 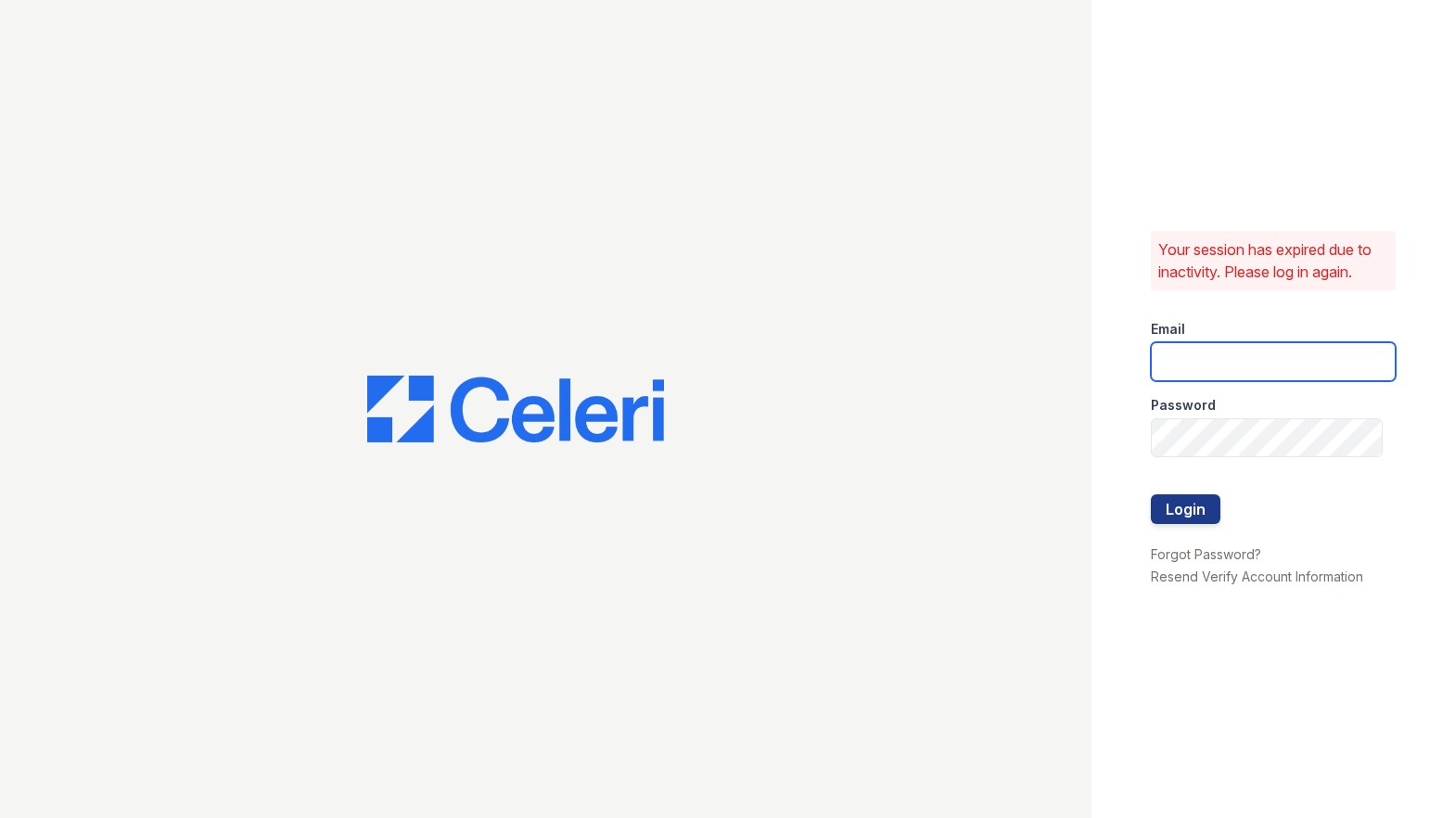 I want to click on label: Password, so click(x=1184, y=405).